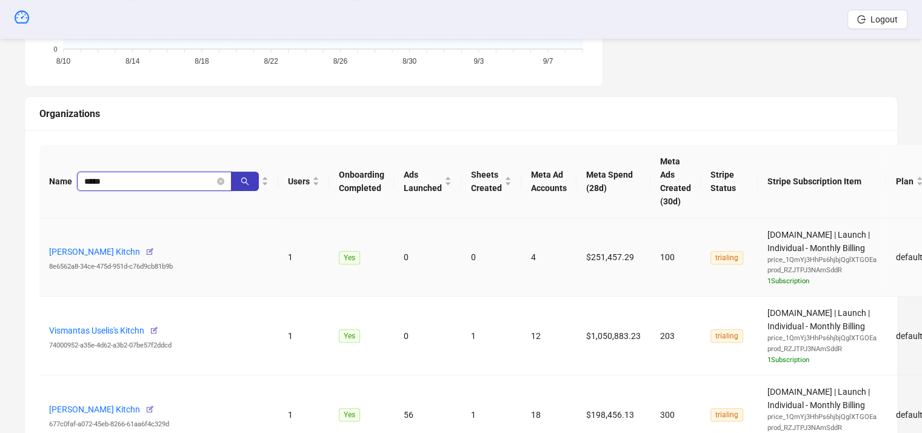  What do you see at coordinates (904, 181) in the screenshot?
I see `span: Plan` at bounding box center [904, 181].